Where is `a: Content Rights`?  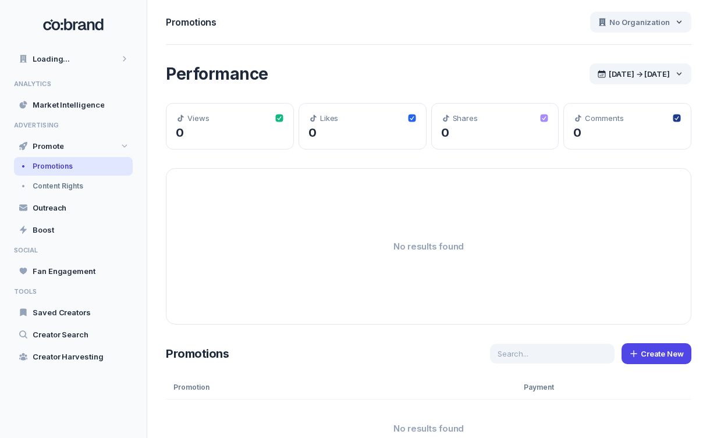 a: Content Rights is located at coordinates (73, 186).